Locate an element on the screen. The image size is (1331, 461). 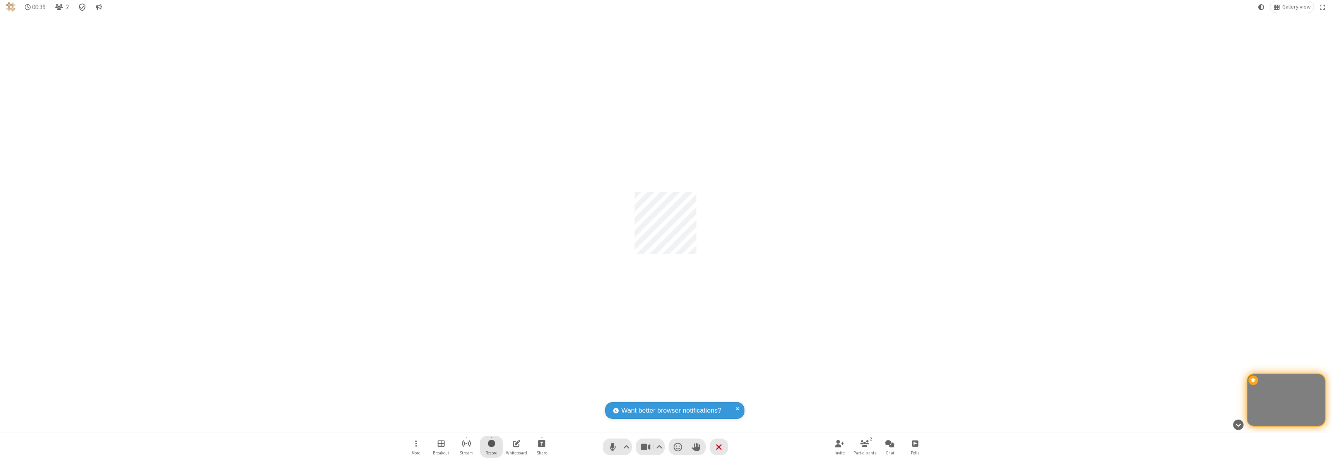
span: Record is located at coordinates (491, 453).